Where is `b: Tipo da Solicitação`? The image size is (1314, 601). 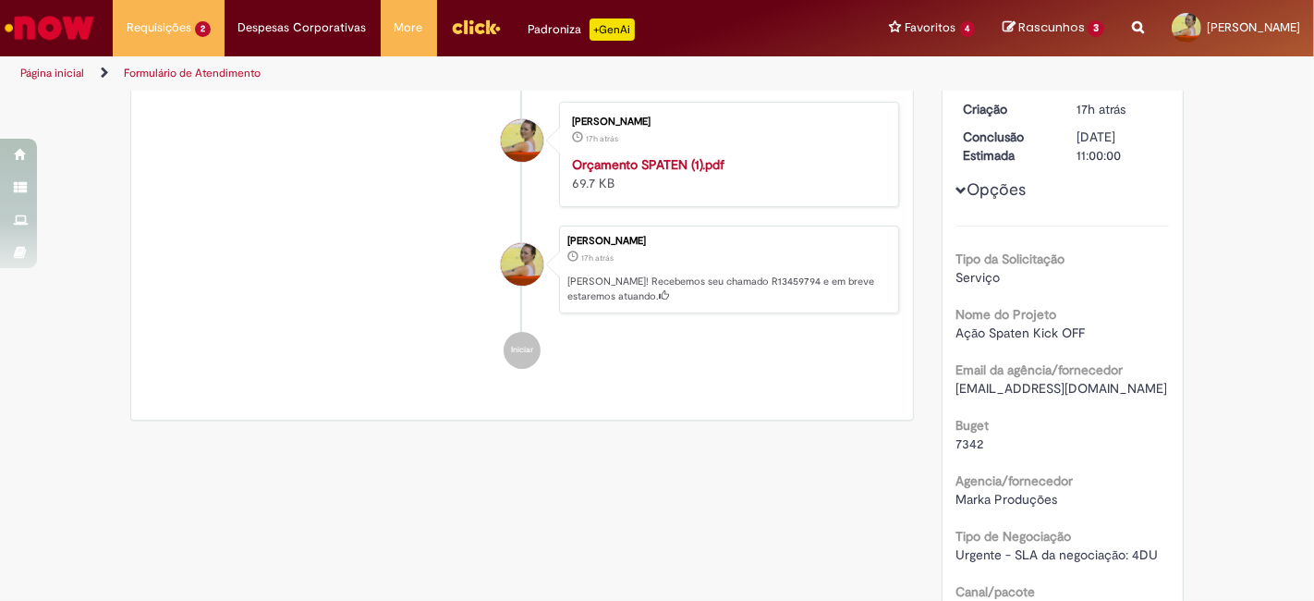
b: Tipo da Solicitação is located at coordinates (1011, 259).